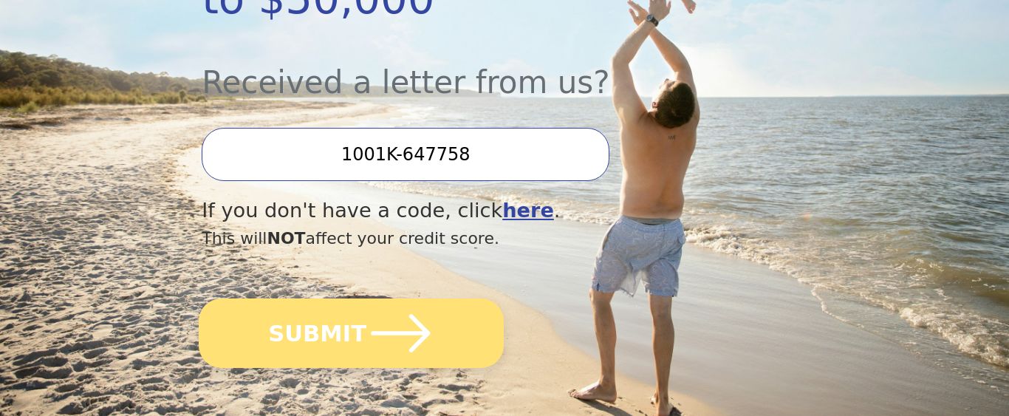 The width and height of the screenshot is (1009, 416). I want to click on button: SUBMIT, so click(351, 333).